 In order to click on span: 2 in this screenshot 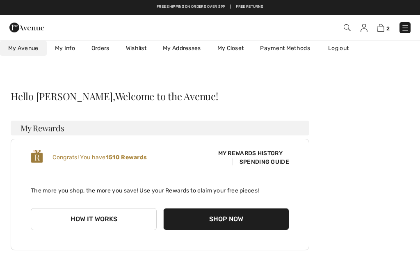, I will do `click(388, 28)`.